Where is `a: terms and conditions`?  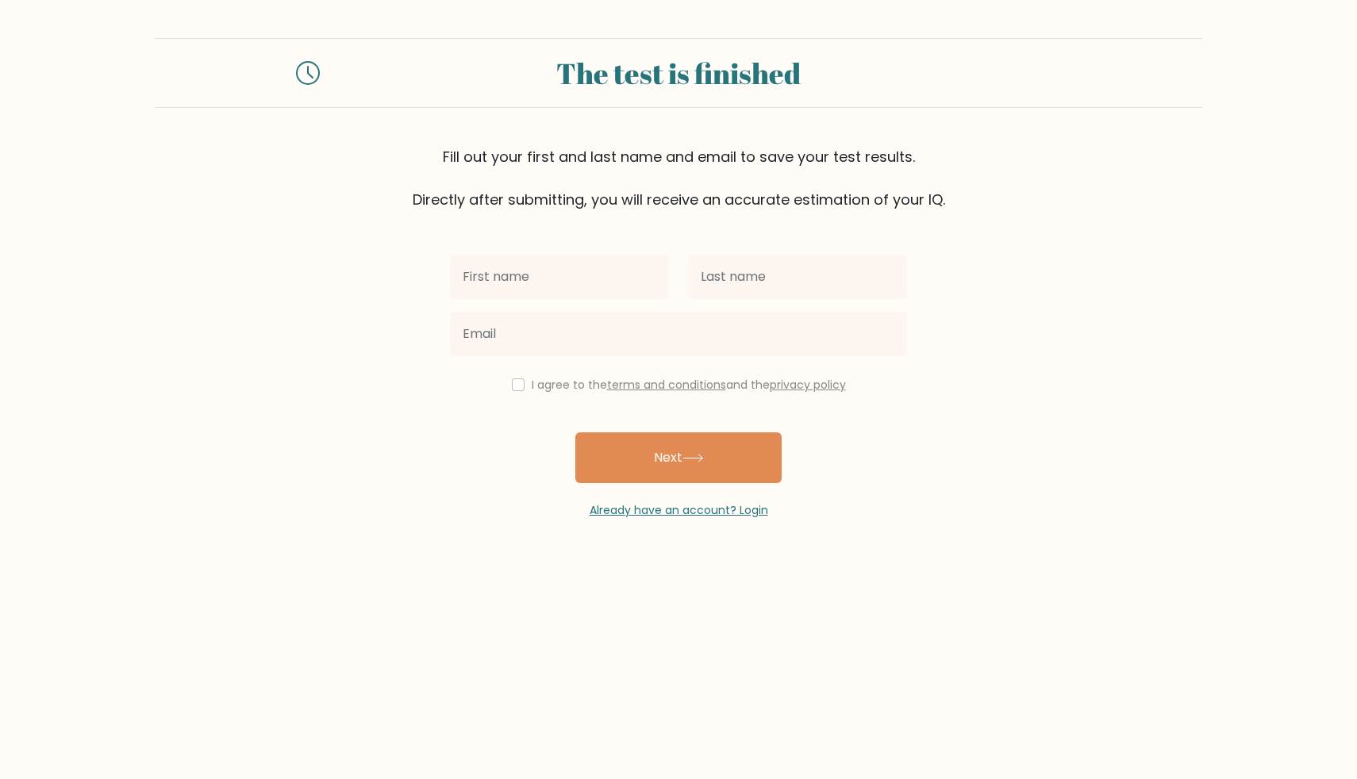
a: terms and conditions is located at coordinates (667, 385).